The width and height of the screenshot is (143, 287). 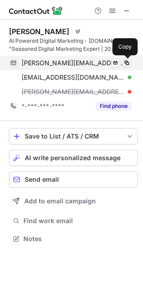 I want to click on button: AI write personalized message, so click(x=73, y=158).